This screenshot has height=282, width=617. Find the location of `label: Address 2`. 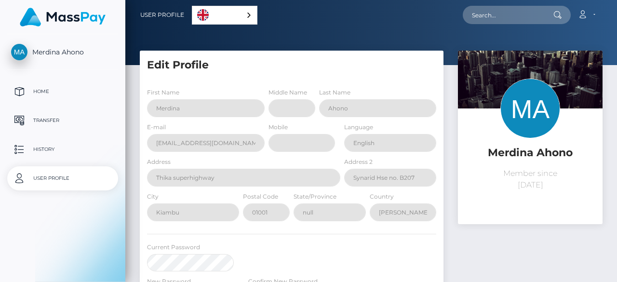

label: Address 2 is located at coordinates (358, 162).